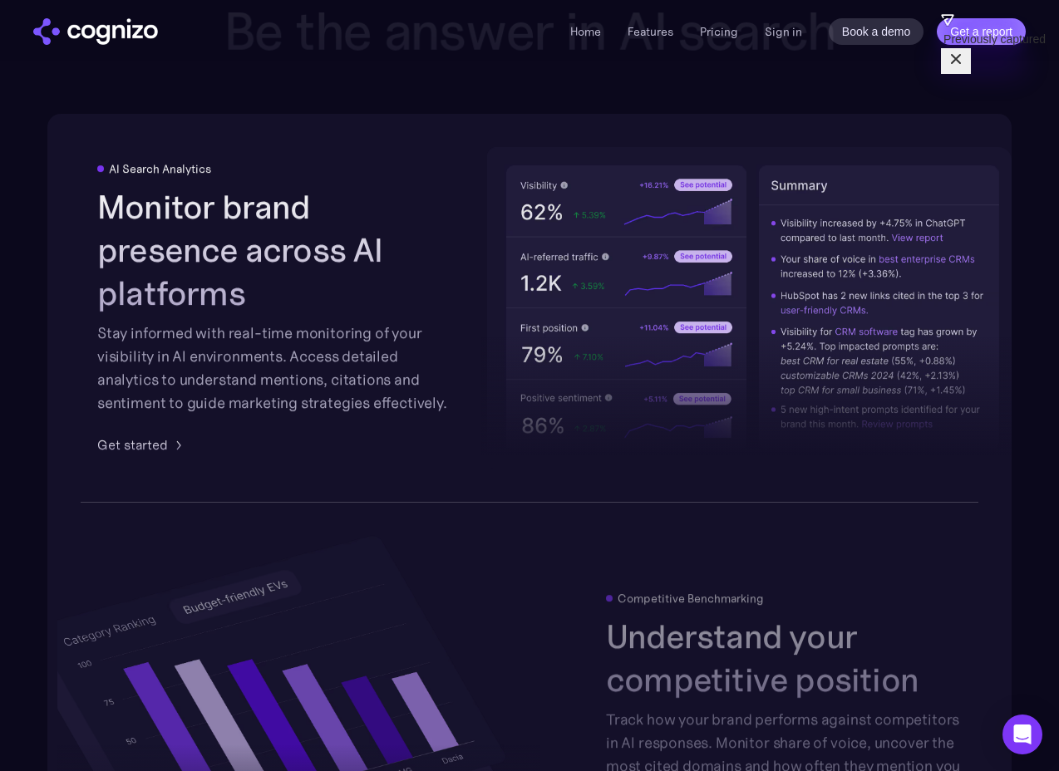 This screenshot has width=1059, height=771. What do you see at coordinates (1022, 735) in the screenshot?
I see `div: Open Intercom Messenger` at bounding box center [1022, 735].